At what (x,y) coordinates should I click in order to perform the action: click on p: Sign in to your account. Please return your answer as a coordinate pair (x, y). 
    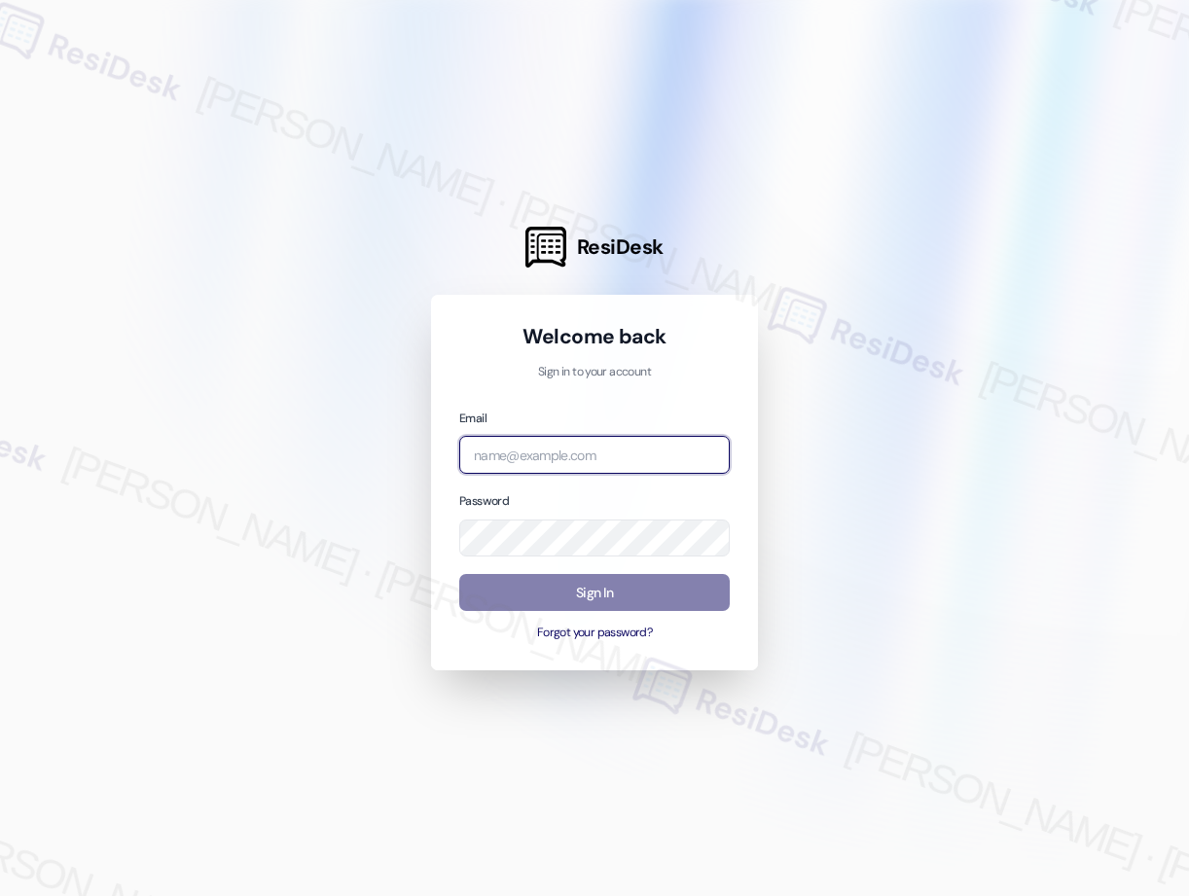
    Looking at the image, I should click on (595, 373).